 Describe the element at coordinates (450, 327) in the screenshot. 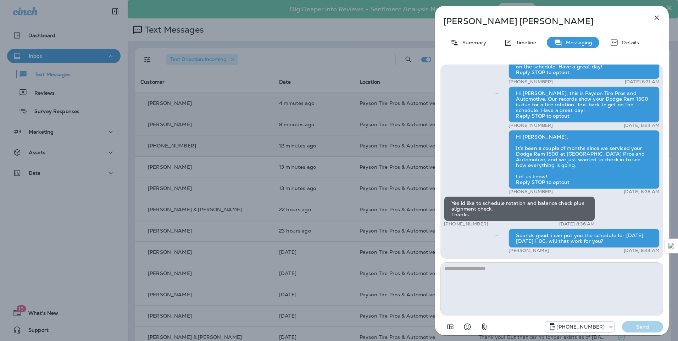

I see `button: Add in a premade template` at that location.